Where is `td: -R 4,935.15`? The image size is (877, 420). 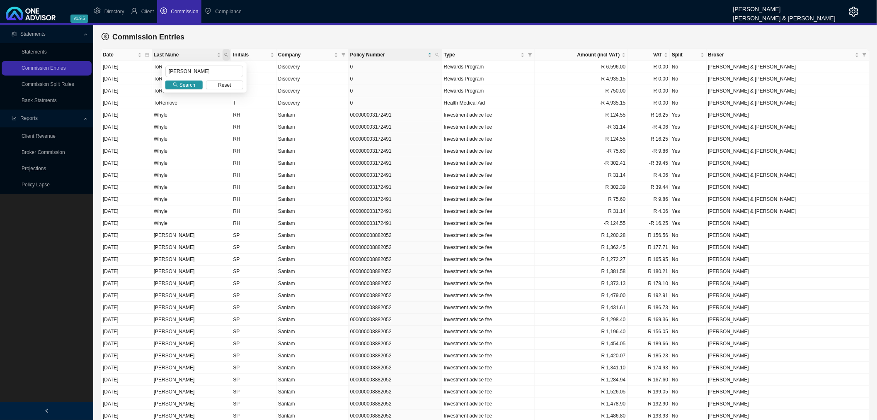 td: -R 4,935.15 is located at coordinates (582, 103).